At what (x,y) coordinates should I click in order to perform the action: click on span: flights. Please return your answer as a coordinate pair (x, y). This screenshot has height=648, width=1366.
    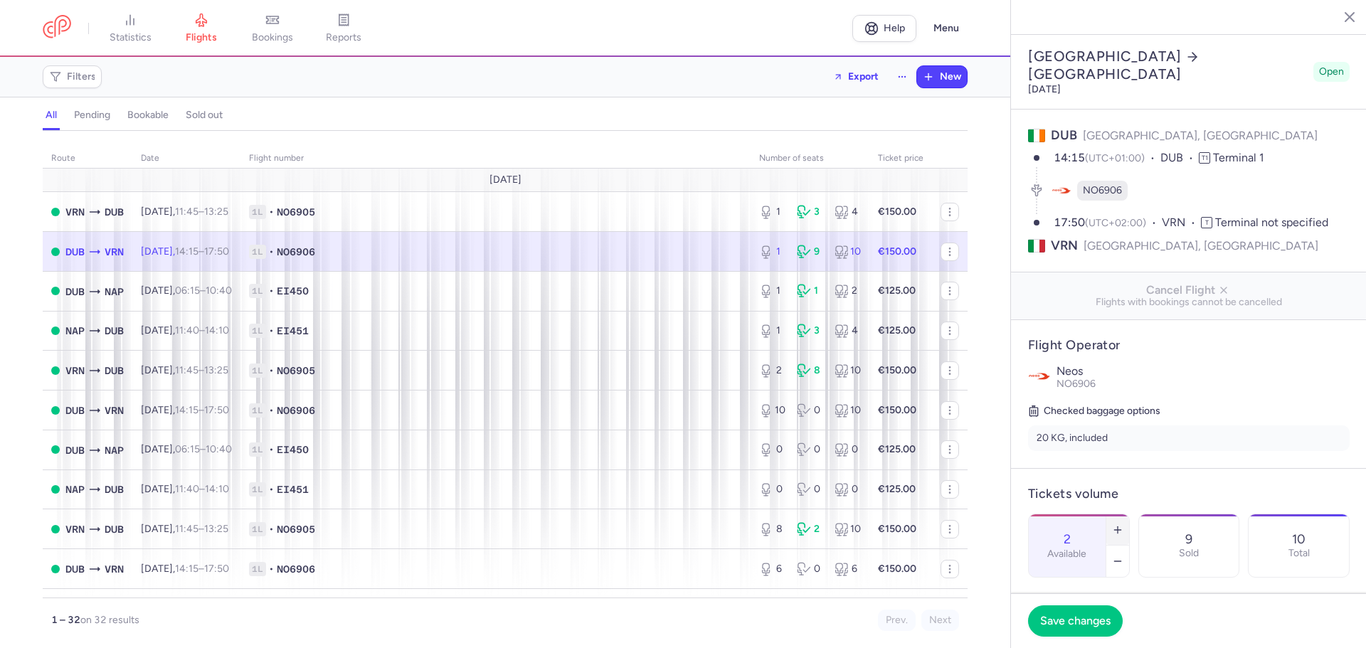
    Looking at the image, I should click on (201, 38).